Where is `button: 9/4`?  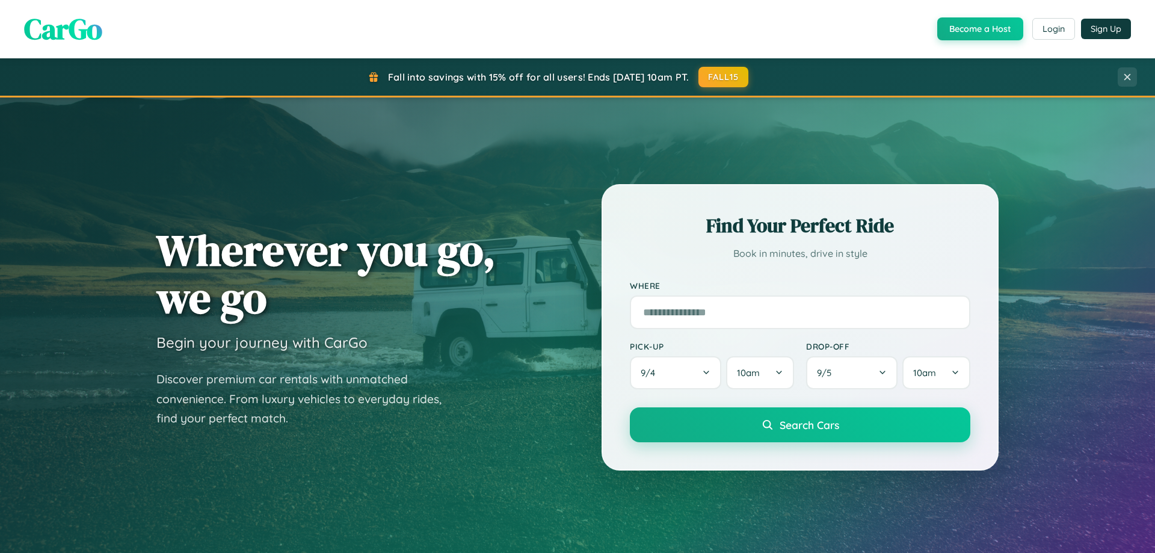 button: 9/4 is located at coordinates (676, 372).